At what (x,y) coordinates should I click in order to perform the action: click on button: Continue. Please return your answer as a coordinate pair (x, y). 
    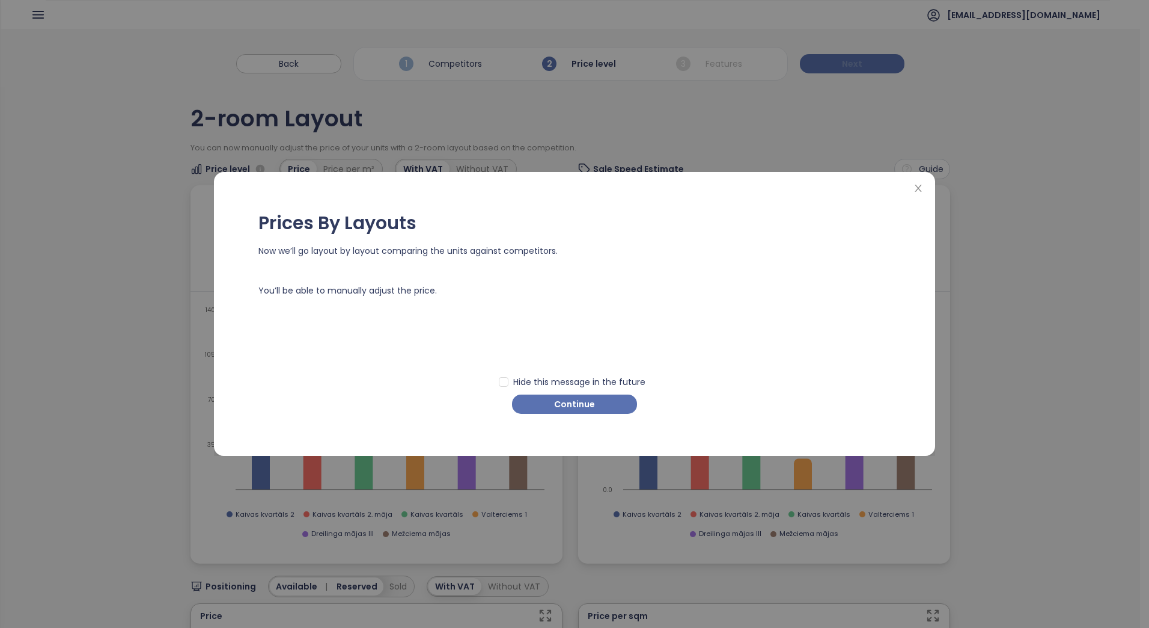
    Looking at the image, I should click on (575, 404).